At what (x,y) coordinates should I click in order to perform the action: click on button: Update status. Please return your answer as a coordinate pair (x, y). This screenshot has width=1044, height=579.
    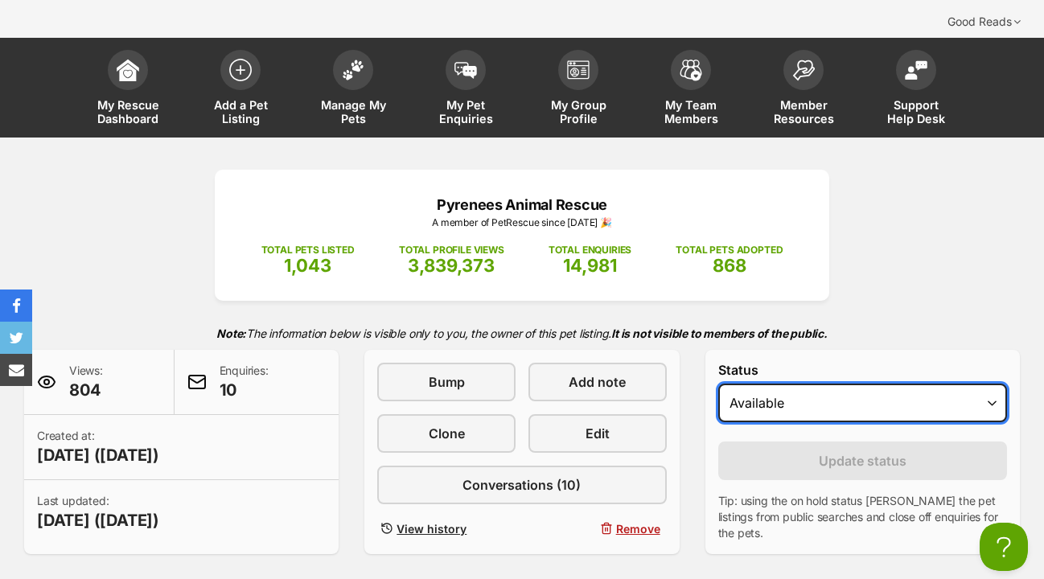
    Looking at the image, I should click on (862, 461).